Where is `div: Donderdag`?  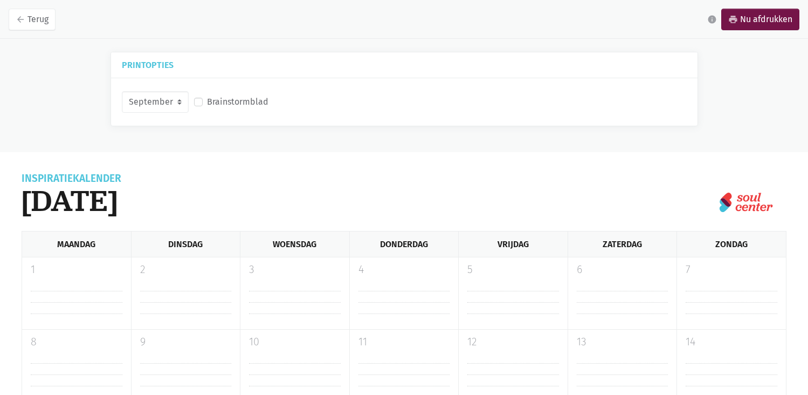 div: Donderdag is located at coordinates (404, 244).